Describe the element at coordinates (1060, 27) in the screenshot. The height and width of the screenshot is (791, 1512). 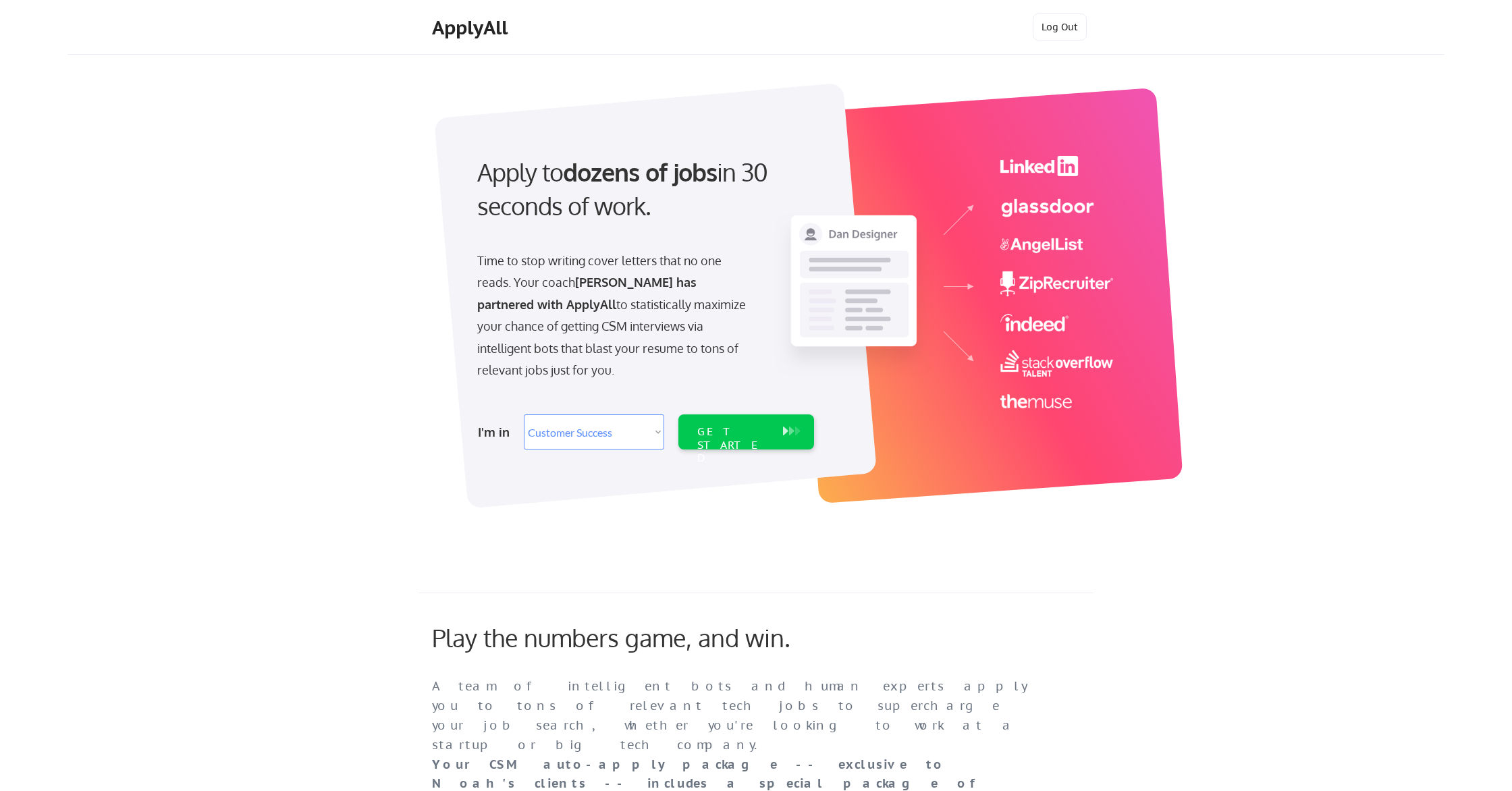
I see `button: Log Out` at that location.